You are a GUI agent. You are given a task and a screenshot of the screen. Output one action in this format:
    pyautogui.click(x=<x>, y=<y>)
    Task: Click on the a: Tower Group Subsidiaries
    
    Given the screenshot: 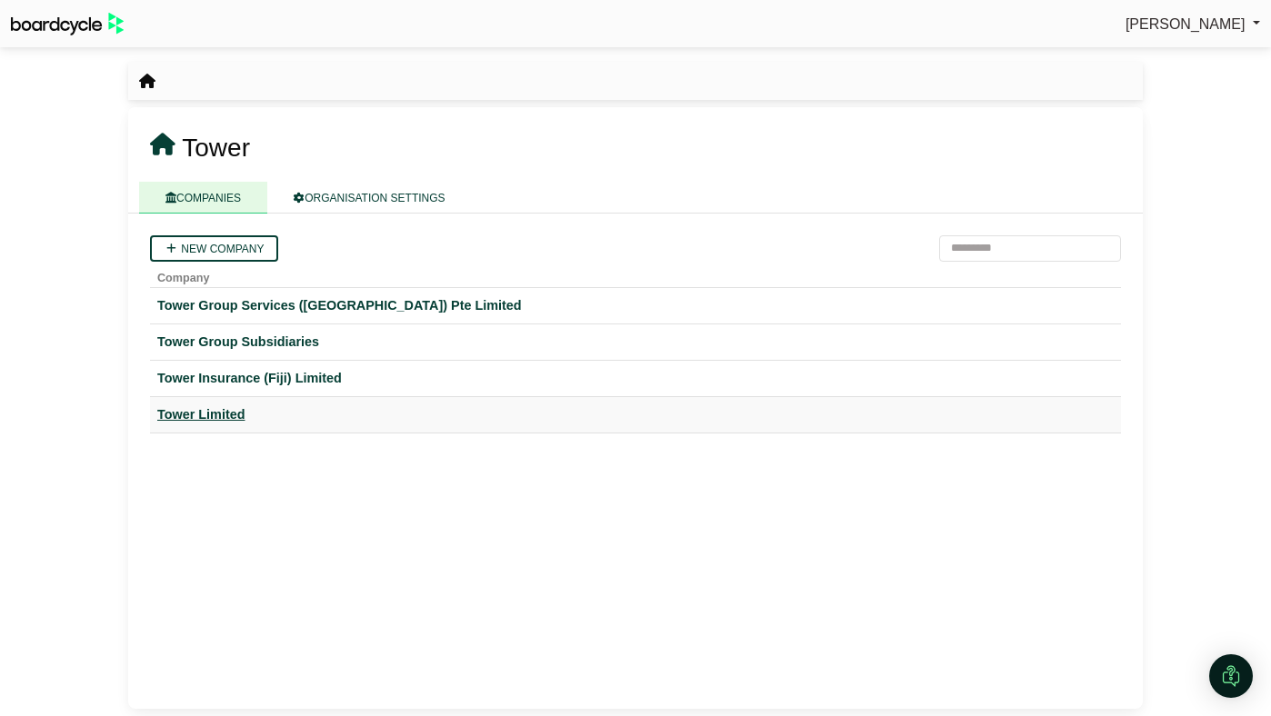 What is the action you would take?
    pyautogui.click(x=635, y=342)
    